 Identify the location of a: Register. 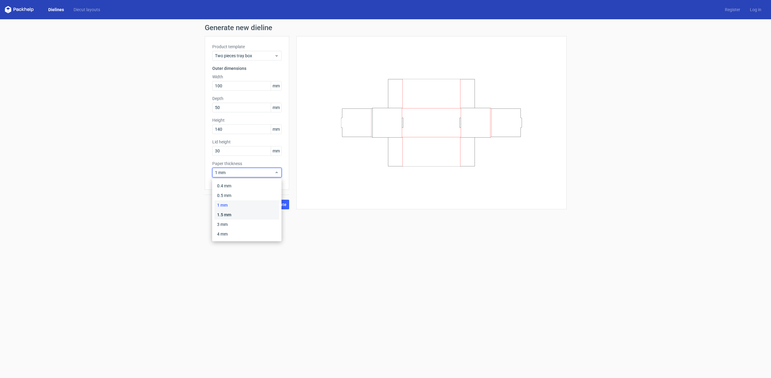
(732, 10).